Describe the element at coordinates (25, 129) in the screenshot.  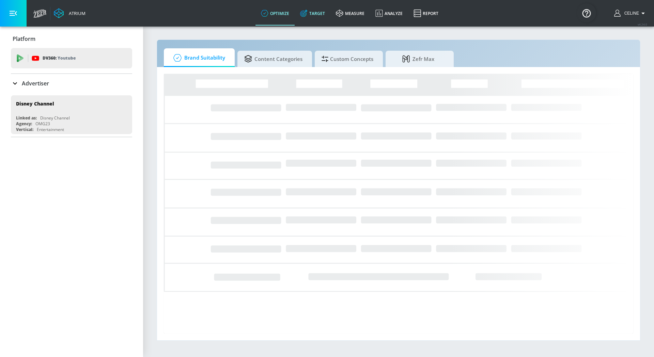
I see `div: Vertical:` at that location.